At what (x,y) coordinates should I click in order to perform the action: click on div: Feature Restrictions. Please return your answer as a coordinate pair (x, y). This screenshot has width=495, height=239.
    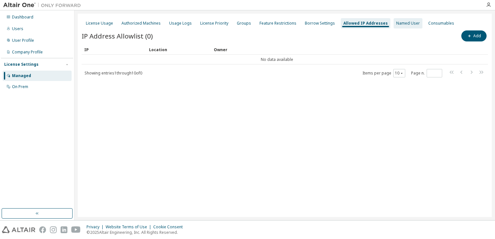
    Looking at the image, I should click on (278, 23).